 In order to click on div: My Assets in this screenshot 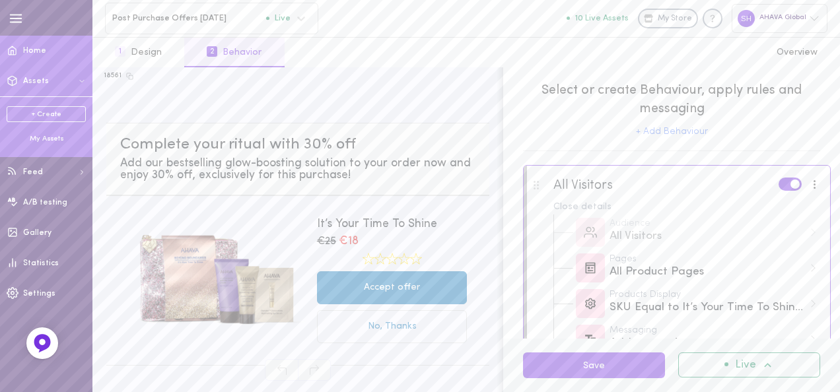, I will do `click(46, 139)`.